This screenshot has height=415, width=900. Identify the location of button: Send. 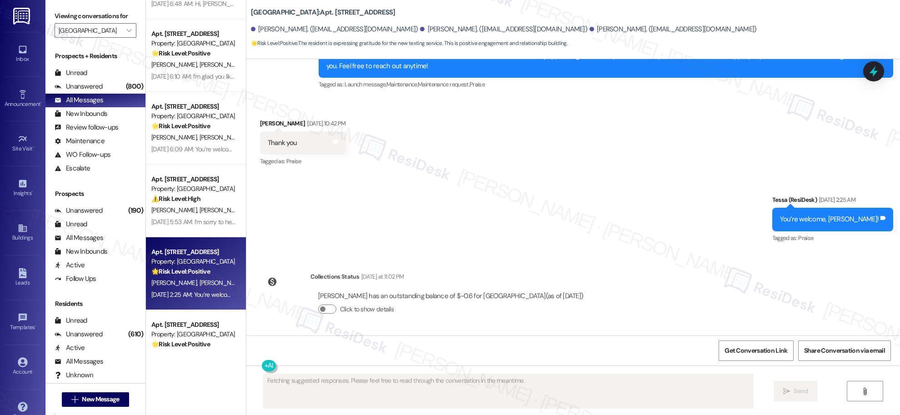
(796, 391).